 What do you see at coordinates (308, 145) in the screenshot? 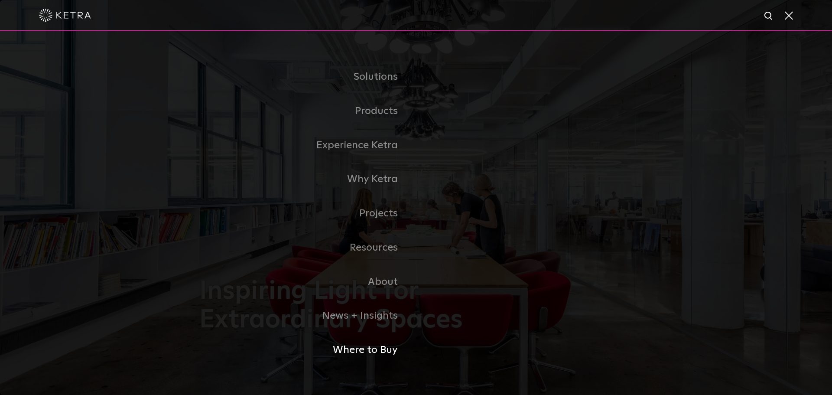
I see `a: Experience Ketra` at bounding box center [308, 145].